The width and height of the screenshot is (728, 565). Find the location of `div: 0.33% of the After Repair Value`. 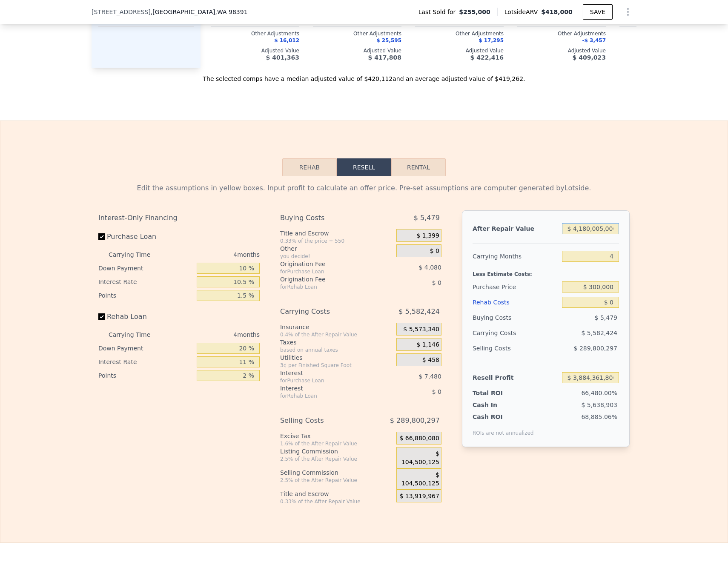

div: 0.33% of the After Repair Value is located at coordinates (336, 502).